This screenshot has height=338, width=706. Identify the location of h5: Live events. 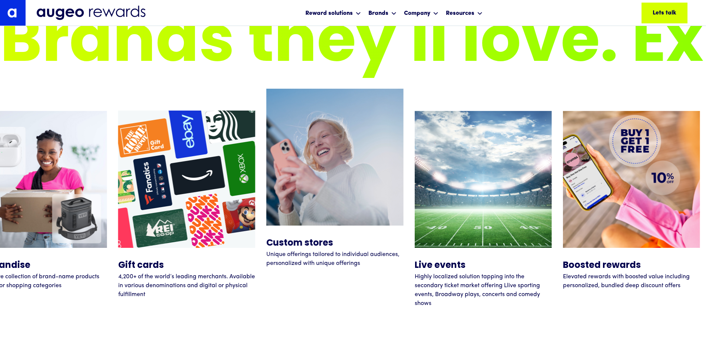
(483, 266).